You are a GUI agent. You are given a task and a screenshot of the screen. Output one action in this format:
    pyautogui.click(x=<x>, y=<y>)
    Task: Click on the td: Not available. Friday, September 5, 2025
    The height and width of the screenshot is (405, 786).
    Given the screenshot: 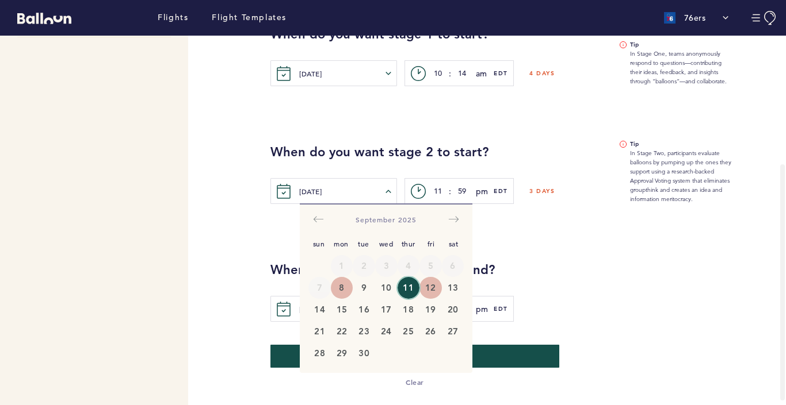 What is the action you would take?
    pyautogui.click(x=430, y=266)
    